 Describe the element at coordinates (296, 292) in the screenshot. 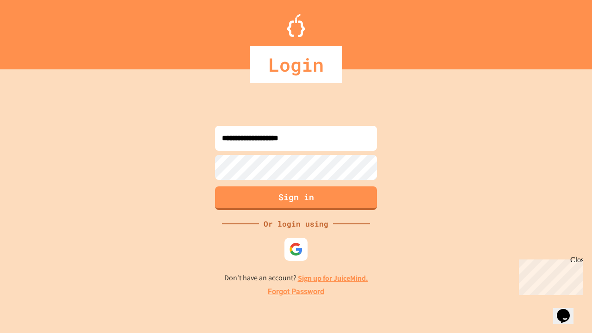

I see `a: Forgot Password` at that location.